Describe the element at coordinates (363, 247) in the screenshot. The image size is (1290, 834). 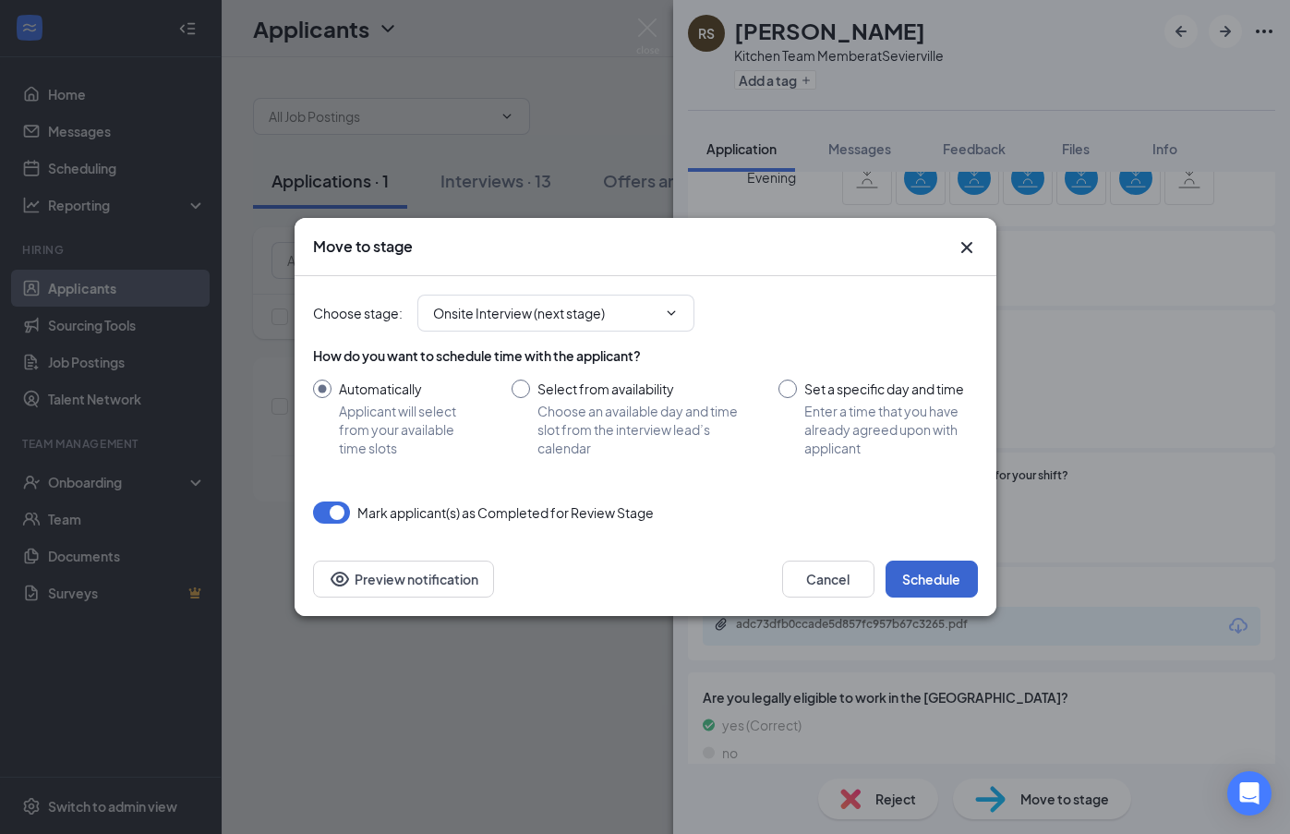
I see `h3: Move to stage` at that location.